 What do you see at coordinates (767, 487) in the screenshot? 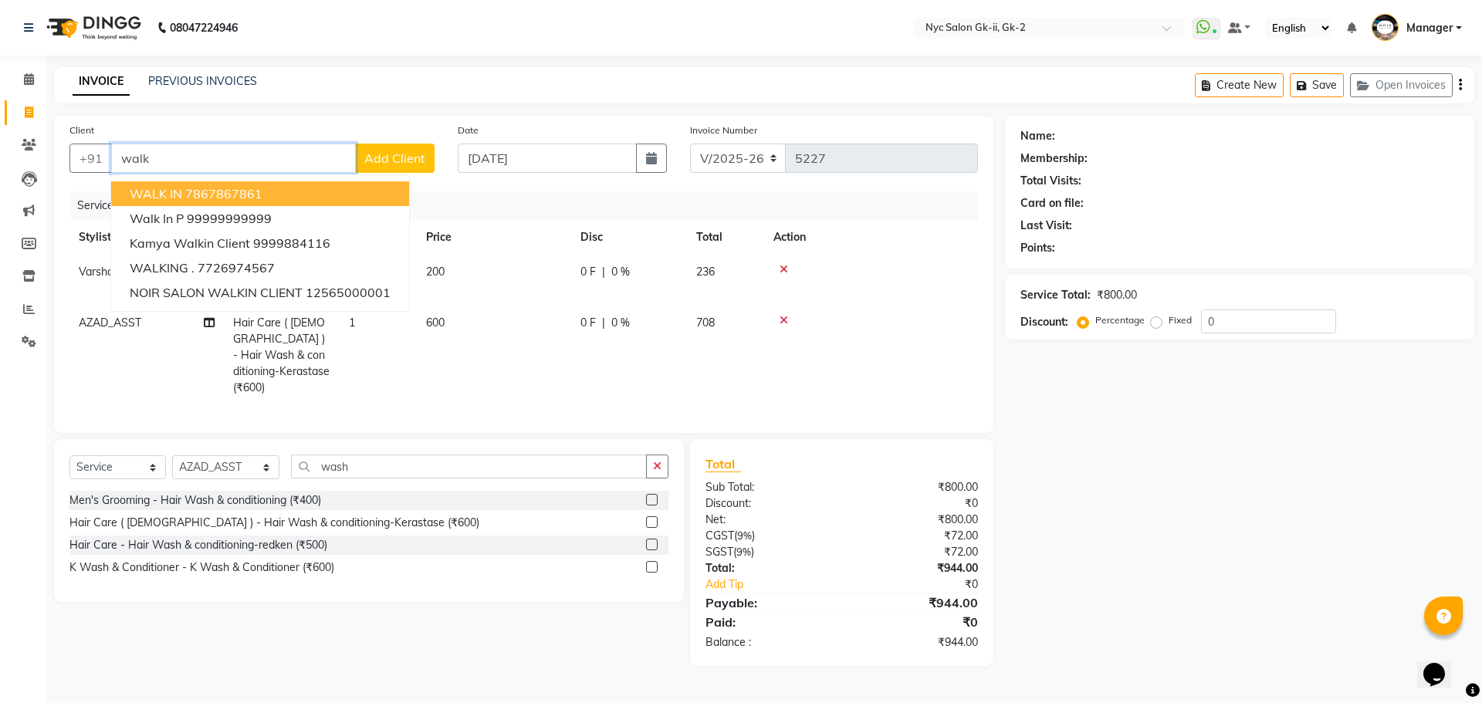
I see `div: Sub Total:` at bounding box center [767, 487].